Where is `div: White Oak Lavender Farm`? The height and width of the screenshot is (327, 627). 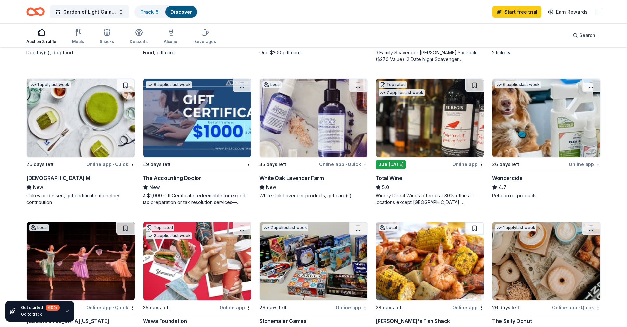 div: White Oak Lavender Farm is located at coordinates (292, 178).